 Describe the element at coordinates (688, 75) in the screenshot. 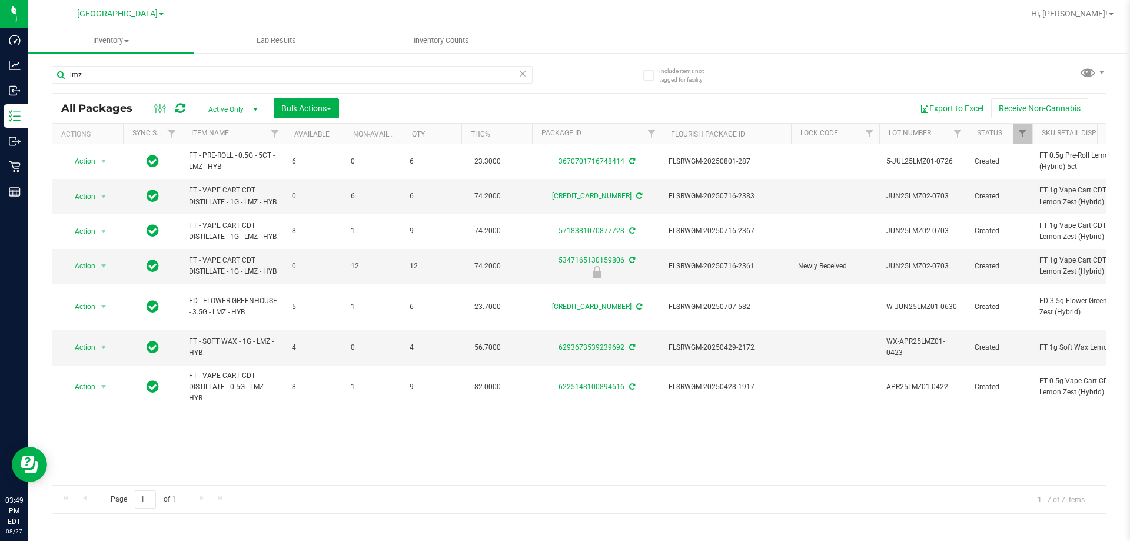

I see `span: Include items not tagged for facility` at that location.